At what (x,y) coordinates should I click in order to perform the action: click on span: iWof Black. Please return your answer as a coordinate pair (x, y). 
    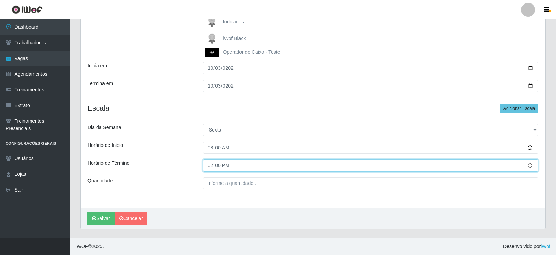
    Looking at the image, I should click on (235, 38).